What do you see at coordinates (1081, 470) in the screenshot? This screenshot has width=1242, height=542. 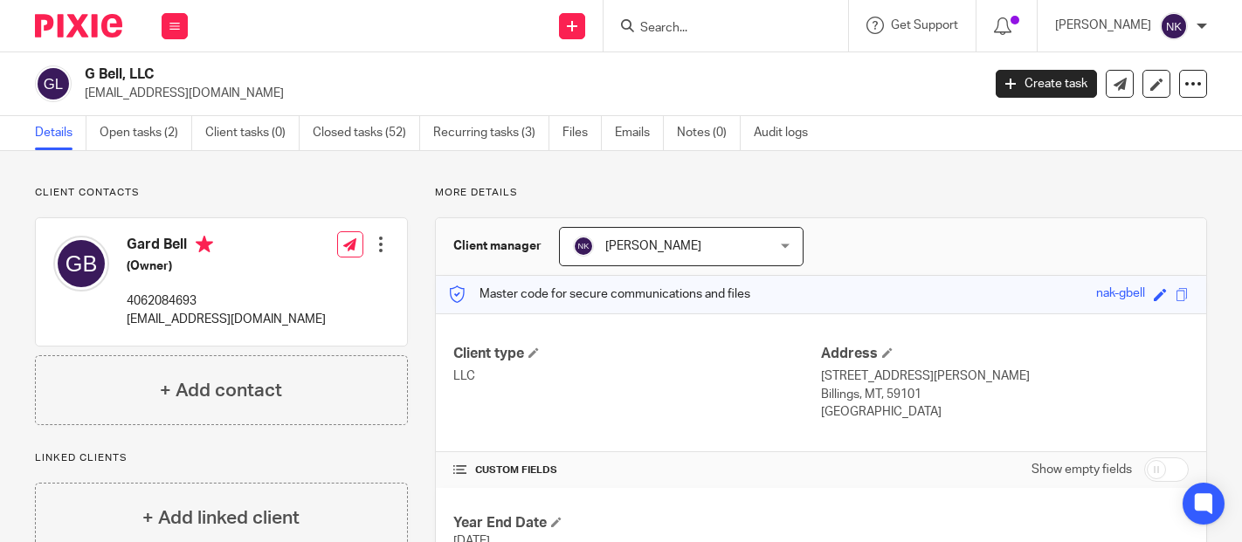 I see `label: Show empty fields` at bounding box center [1081, 470].